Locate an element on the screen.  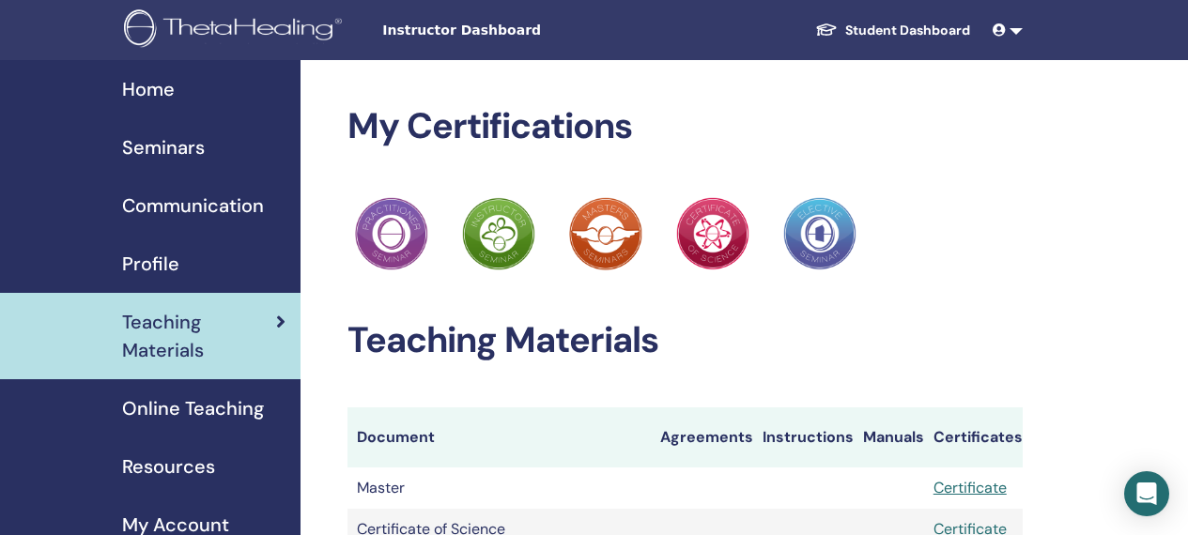
h2: My Certifications is located at coordinates (684, 127).